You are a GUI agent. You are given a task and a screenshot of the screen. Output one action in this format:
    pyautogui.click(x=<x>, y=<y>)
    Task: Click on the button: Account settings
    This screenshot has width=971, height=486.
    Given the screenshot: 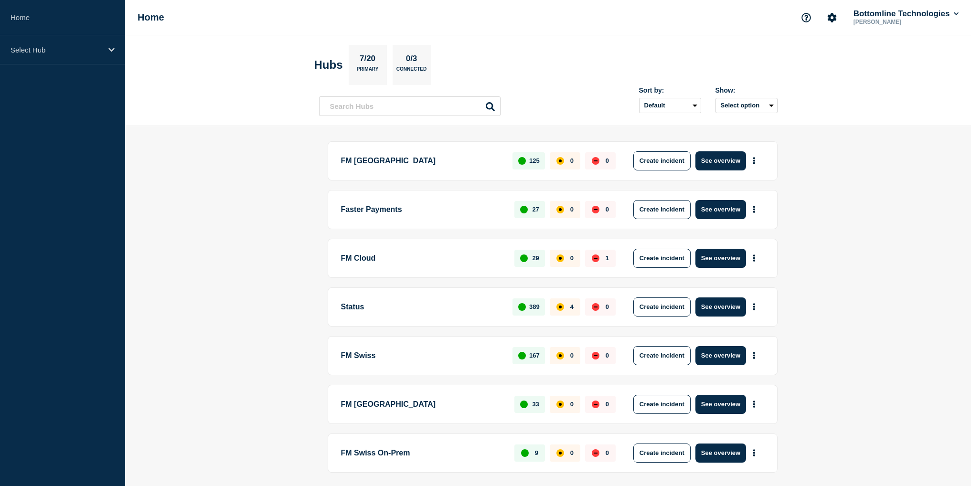 What is the action you would take?
    pyautogui.click(x=832, y=18)
    